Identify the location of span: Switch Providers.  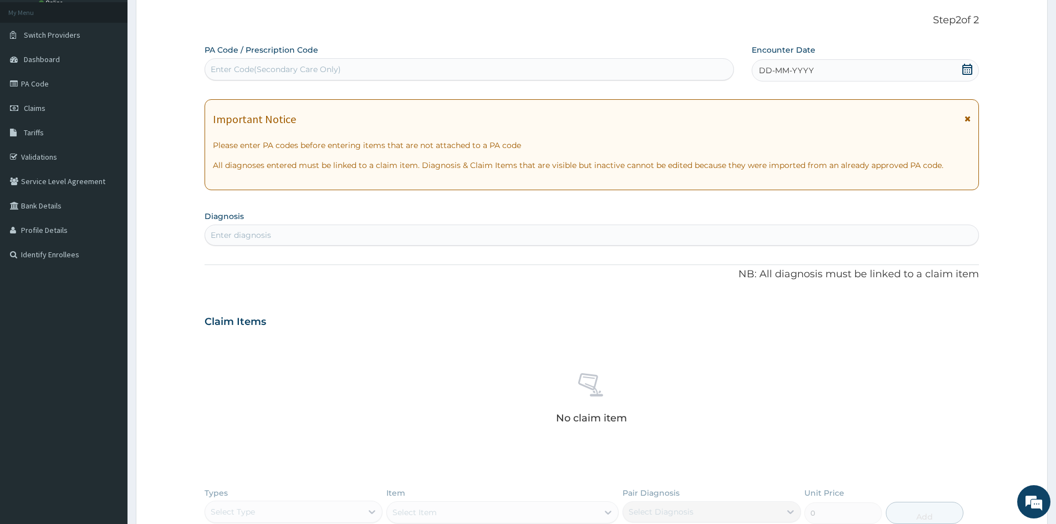
(52, 35).